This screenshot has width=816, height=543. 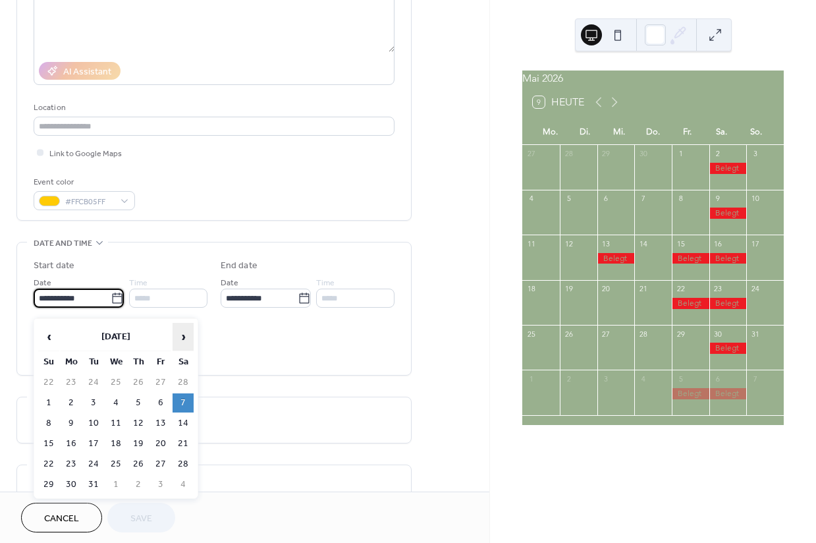 I want to click on div: 26, so click(x=568, y=333).